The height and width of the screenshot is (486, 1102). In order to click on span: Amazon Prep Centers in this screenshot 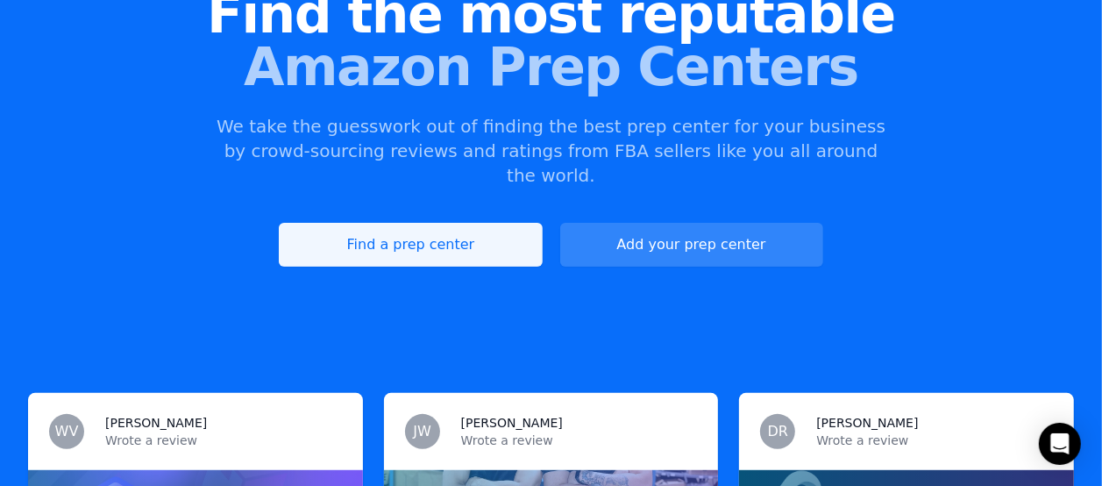, I will do `click(550, 67)`.